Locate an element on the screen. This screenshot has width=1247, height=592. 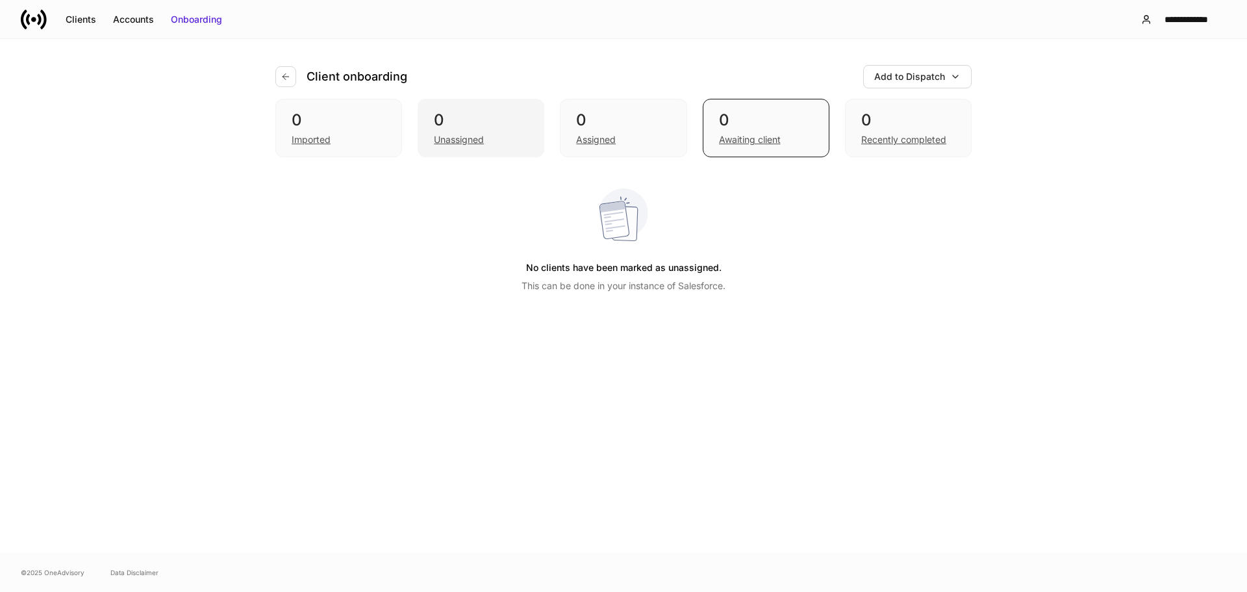
div: 0Imported is located at coordinates (338, 128).